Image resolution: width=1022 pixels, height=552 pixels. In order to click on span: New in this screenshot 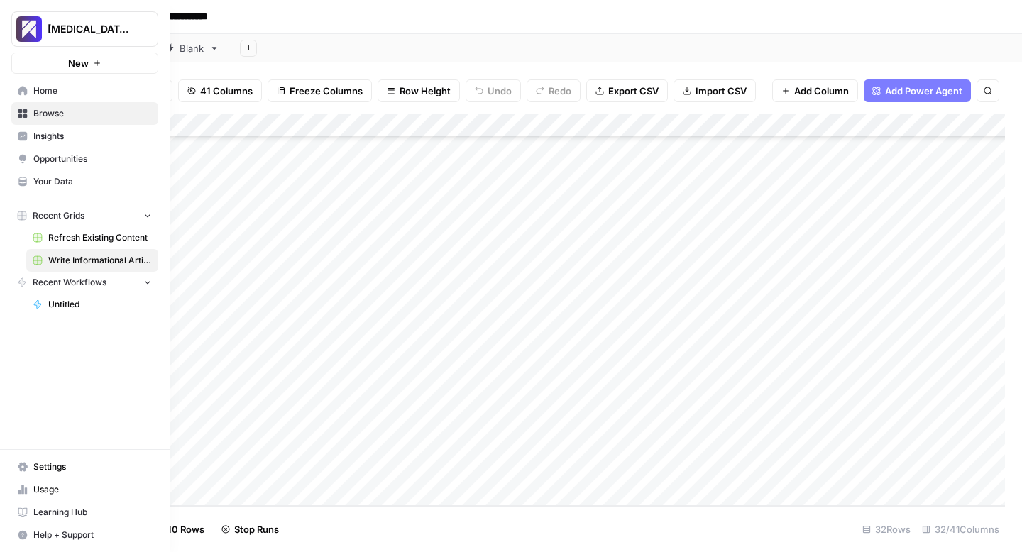, I will do `click(78, 63)`.